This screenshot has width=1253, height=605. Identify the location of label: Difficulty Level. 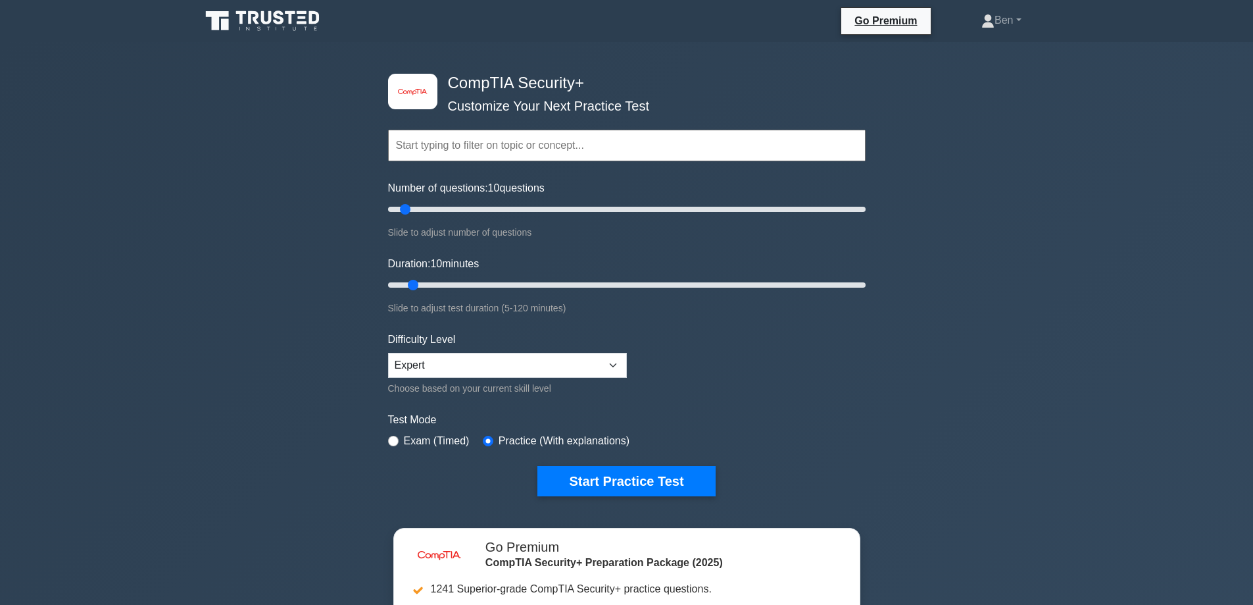
(422, 340).